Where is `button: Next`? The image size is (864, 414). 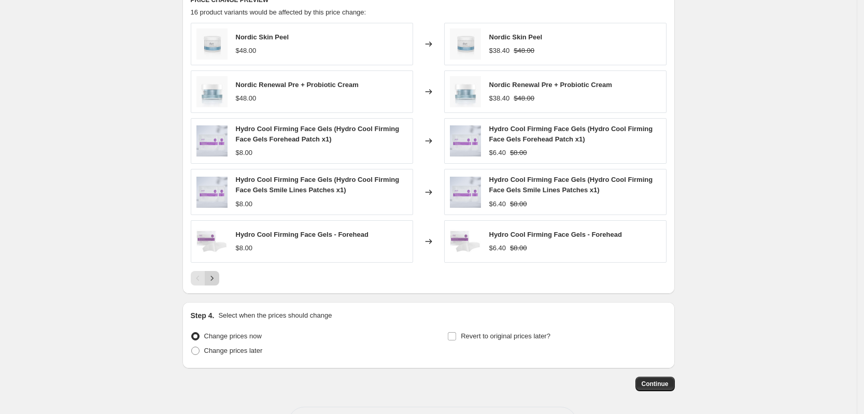 button: Next is located at coordinates (212, 278).